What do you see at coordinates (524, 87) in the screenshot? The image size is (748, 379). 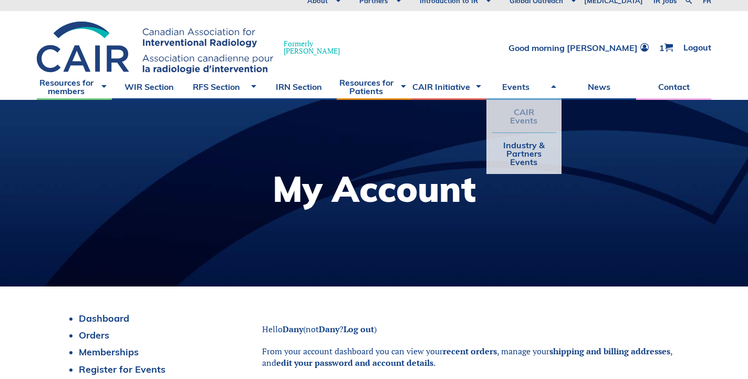 I see `a: Events` at bounding box center [524, 87].